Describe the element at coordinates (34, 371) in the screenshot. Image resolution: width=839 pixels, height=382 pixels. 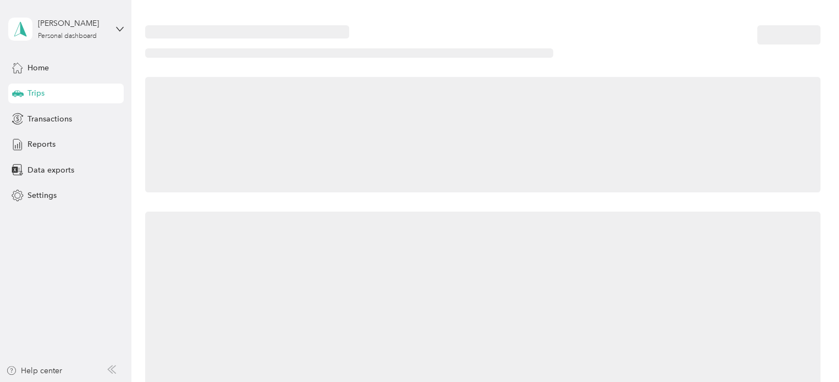
I see `button: Help center` at that location.